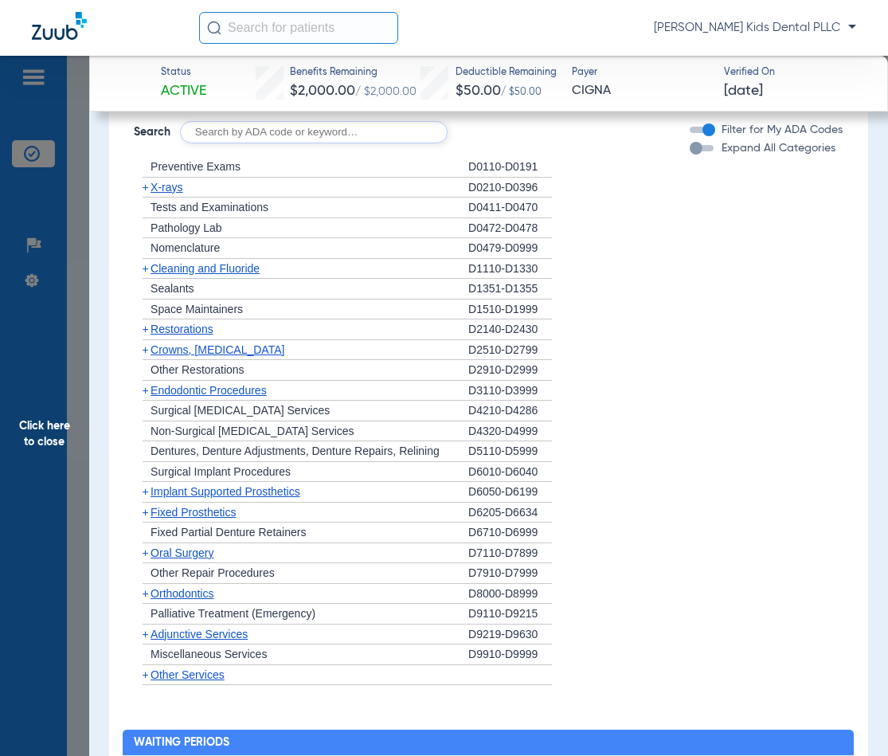 The height and width of the screenshot is (756, 888). Describe the element at coordinates (197, 309) in the screenshot. I see `span: Space Maintainers` at that location.